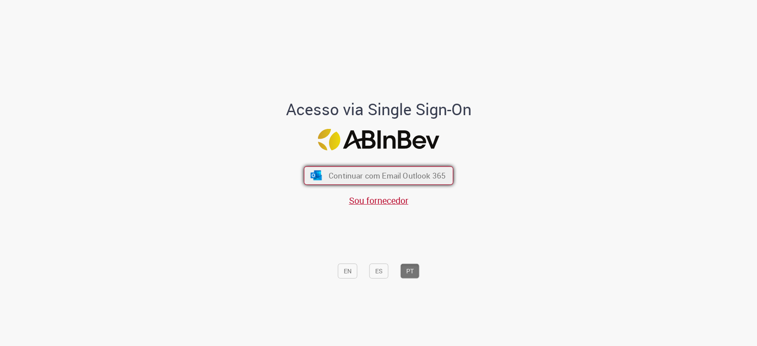 The height and width of the screenshot is (346, 757). Describe the element at coordinates (348, 271) in the screenshot. I see `button: EN` at that location.